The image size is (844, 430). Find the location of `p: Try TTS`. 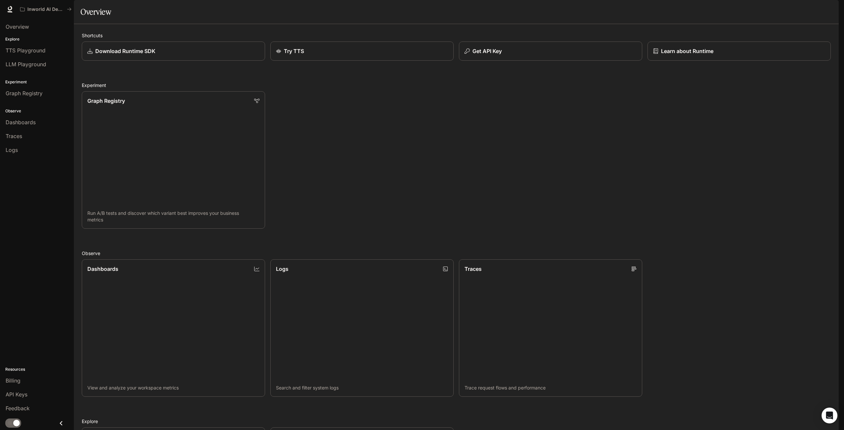

p: Try TTS is located at coordinates (294, 51).